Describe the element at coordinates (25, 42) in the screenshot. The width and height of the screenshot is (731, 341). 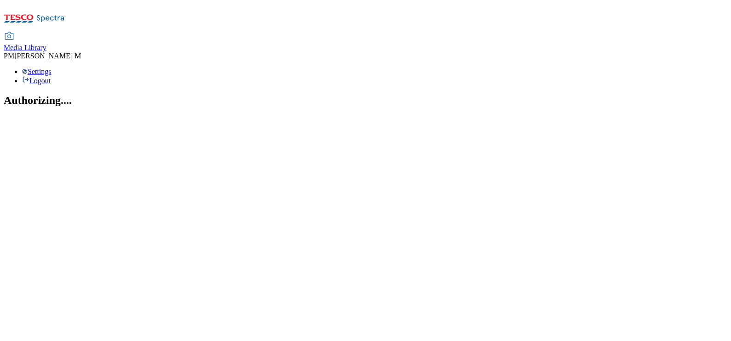
I see `a: Media Library` at that location.